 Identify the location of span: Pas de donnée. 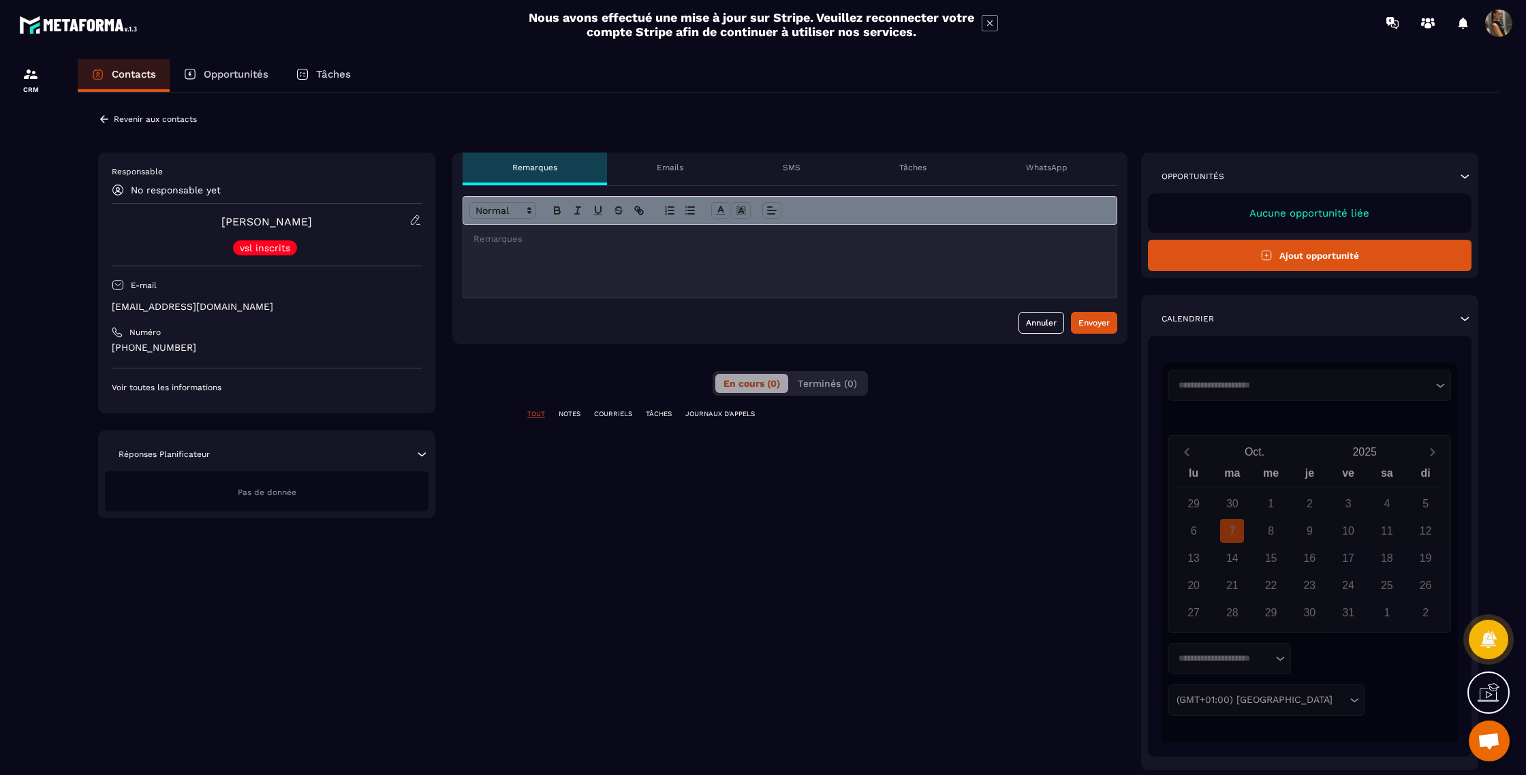
(267, 492).